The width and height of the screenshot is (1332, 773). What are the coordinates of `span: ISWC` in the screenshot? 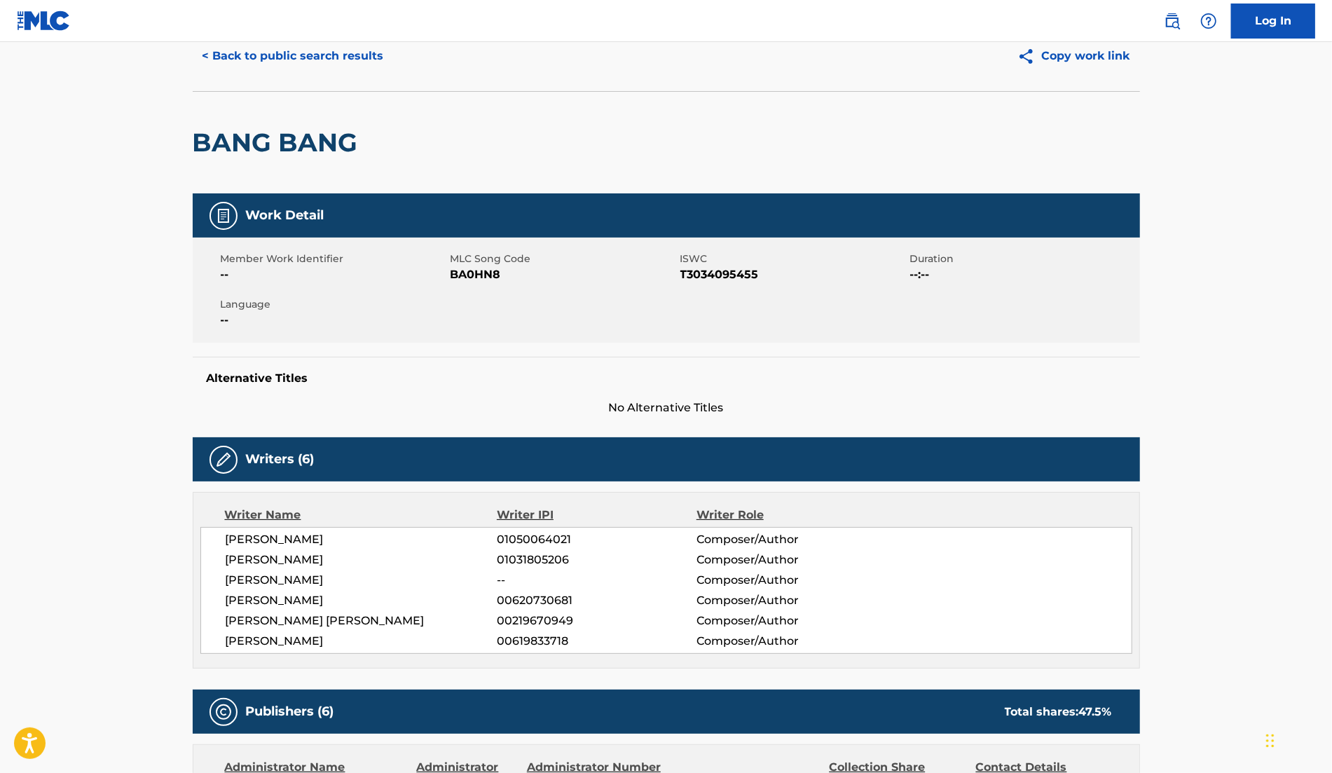 It's located at (793, 259).